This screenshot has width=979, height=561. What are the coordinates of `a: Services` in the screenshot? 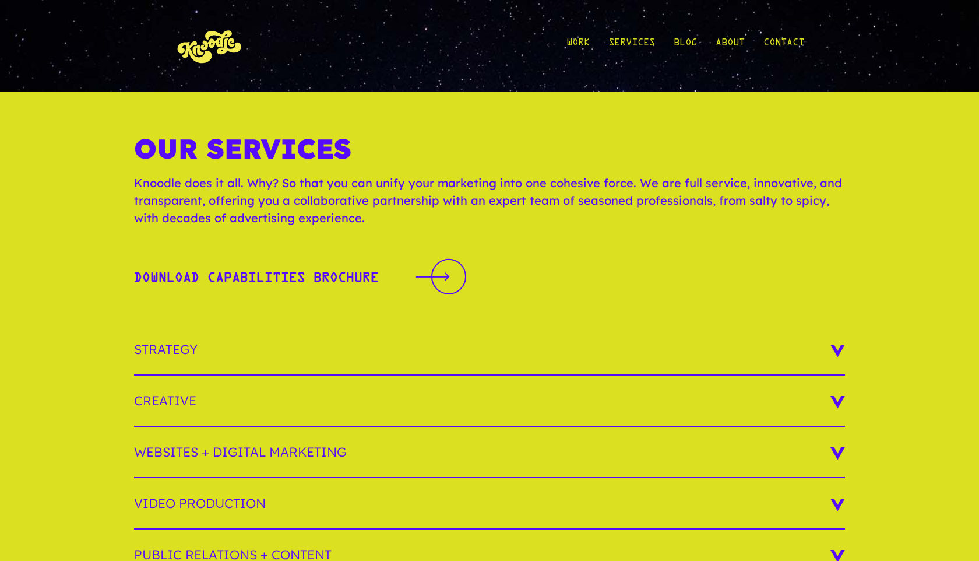 It's located at (632, 45).